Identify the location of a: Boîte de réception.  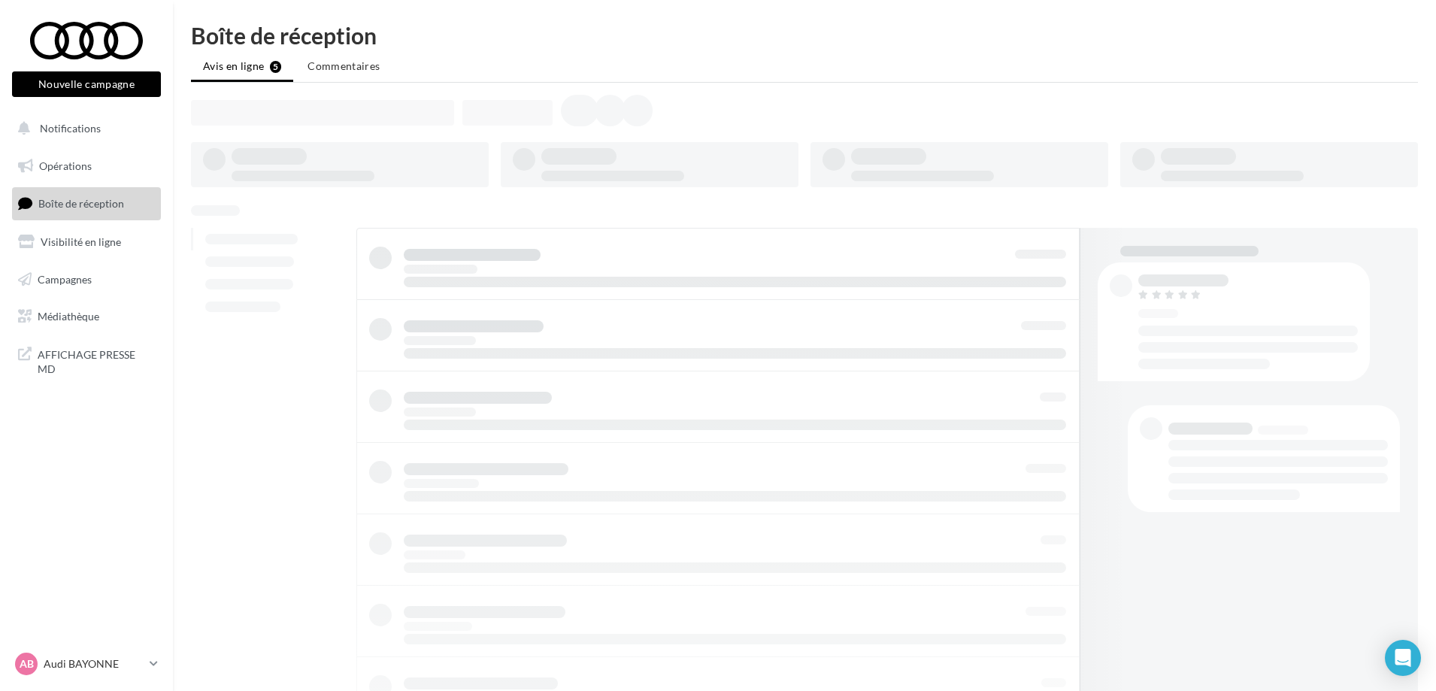
(86, 203).